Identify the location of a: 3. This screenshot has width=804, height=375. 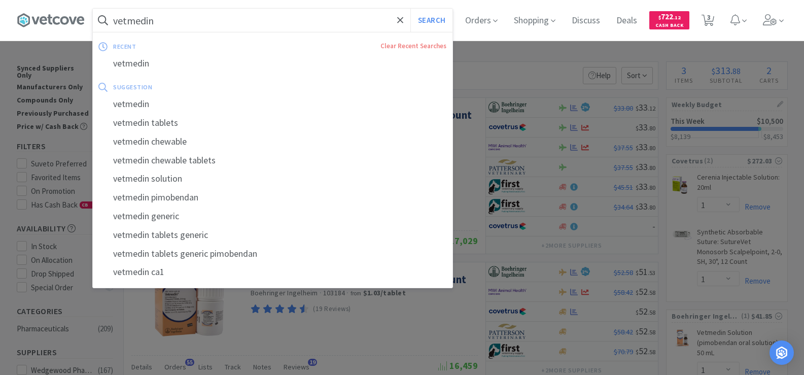
(708, 22).